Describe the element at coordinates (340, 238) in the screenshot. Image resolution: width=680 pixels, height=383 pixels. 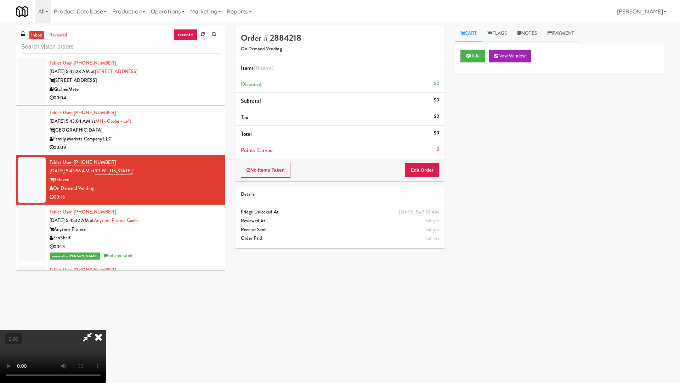
I see `div: Order Paid` at that location.